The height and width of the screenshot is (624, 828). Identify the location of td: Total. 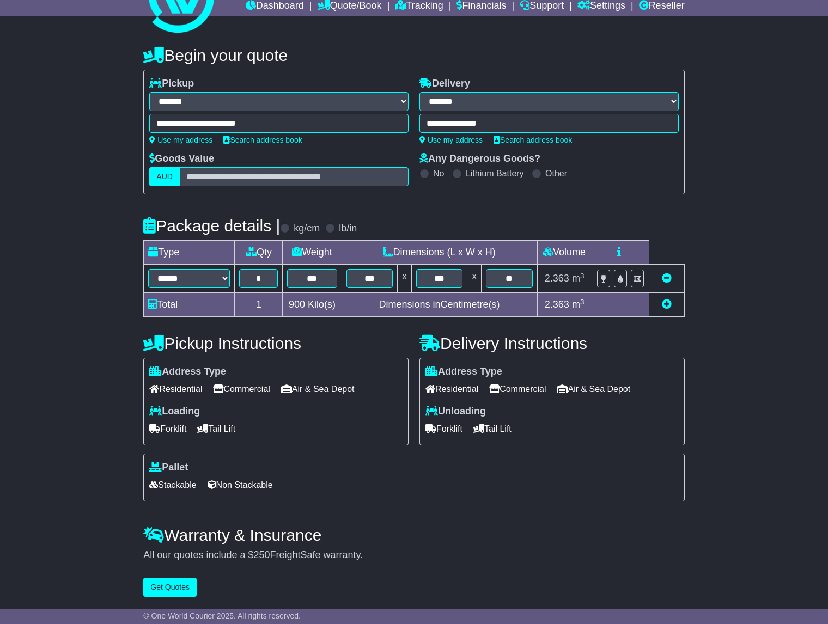
(189, 305).